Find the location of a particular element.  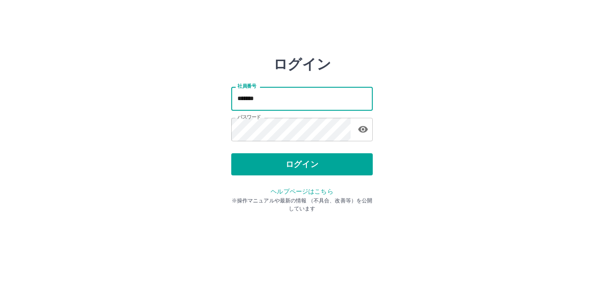

label: 社員番号 is located at coordinates (247, 86).